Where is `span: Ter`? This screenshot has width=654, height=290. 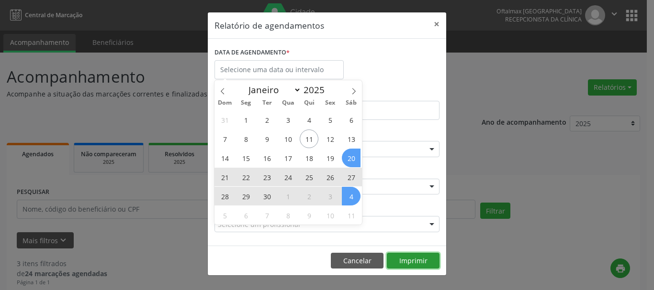
span: Ter is located at coordinates (267, 103).